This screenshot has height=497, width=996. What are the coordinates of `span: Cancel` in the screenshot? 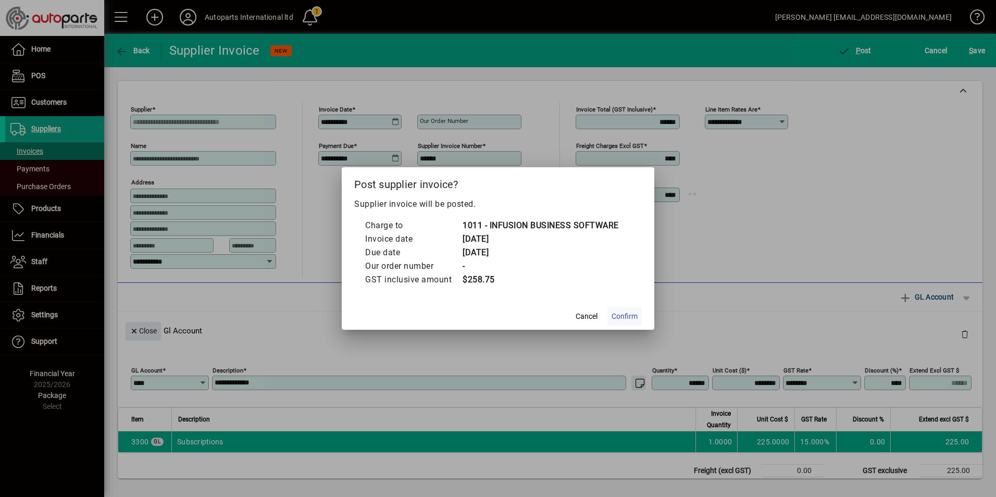 It's located at (586, 316).